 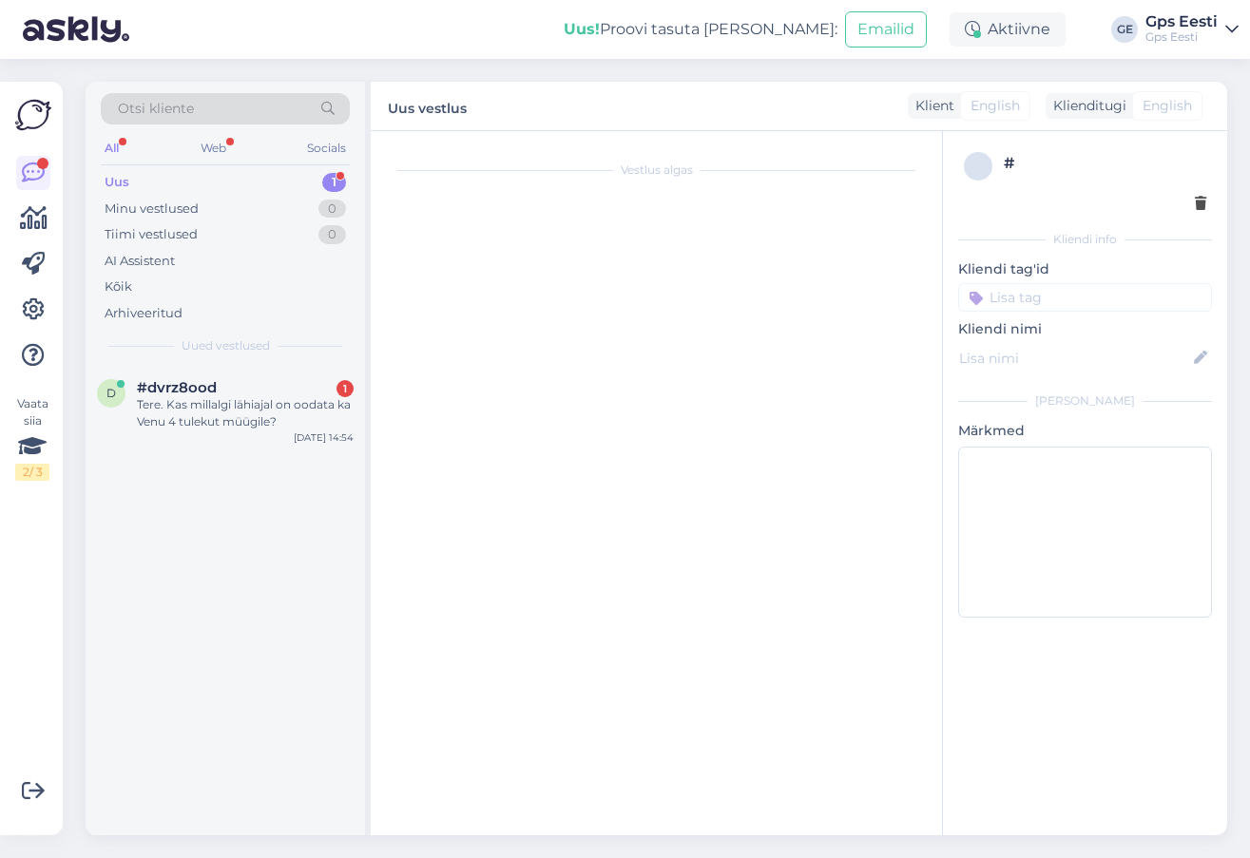 I want to click on div: Minu vestlused, so click(x=151, y=209).